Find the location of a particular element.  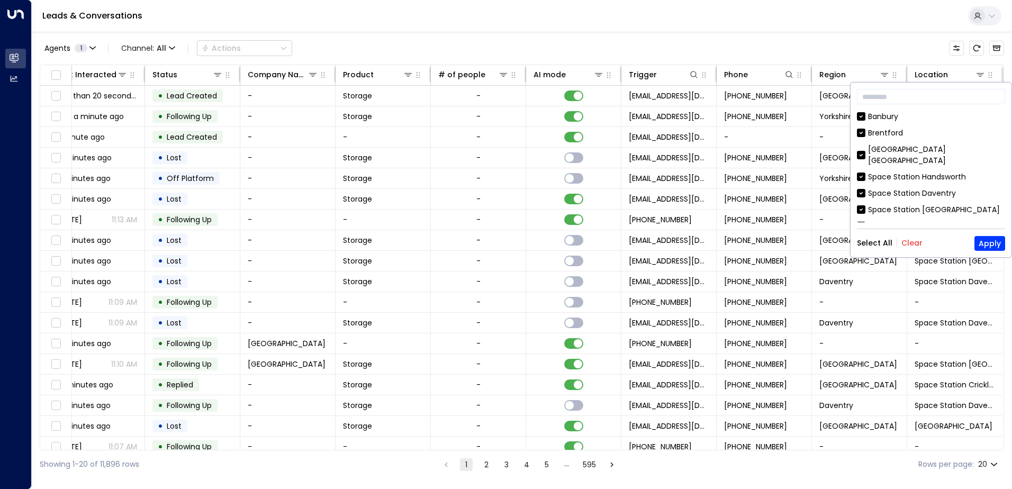

span: 8 minutes ago is located at coordinates (84, 344).